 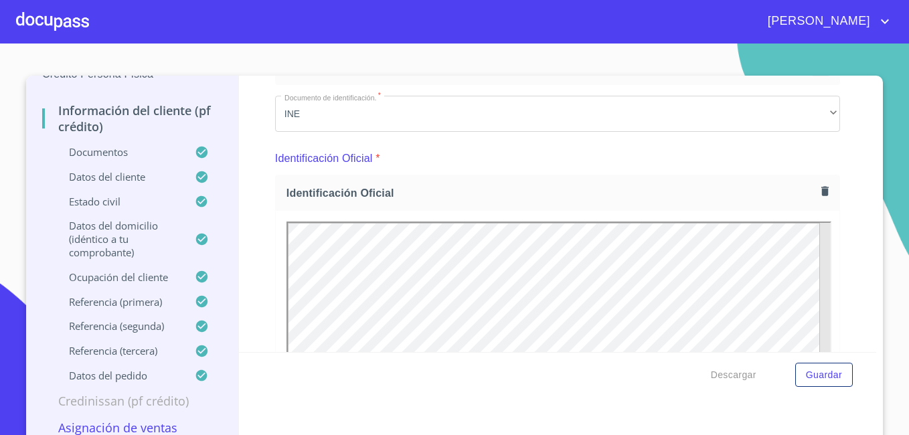 I want to click on span: Guardar, so click(x=824, y=375).